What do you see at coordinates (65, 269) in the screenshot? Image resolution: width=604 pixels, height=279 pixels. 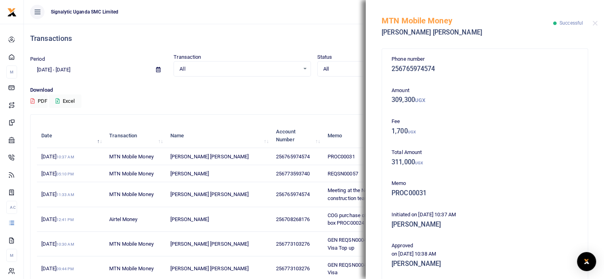 I see `small: 09:44 PM` at bounding box center [65, 269].